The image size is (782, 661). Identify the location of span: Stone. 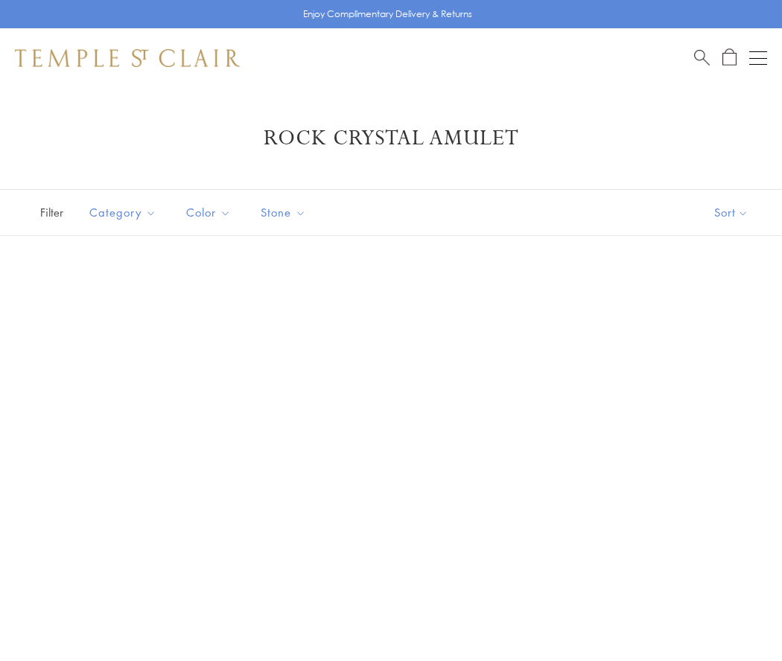
(285, 212).